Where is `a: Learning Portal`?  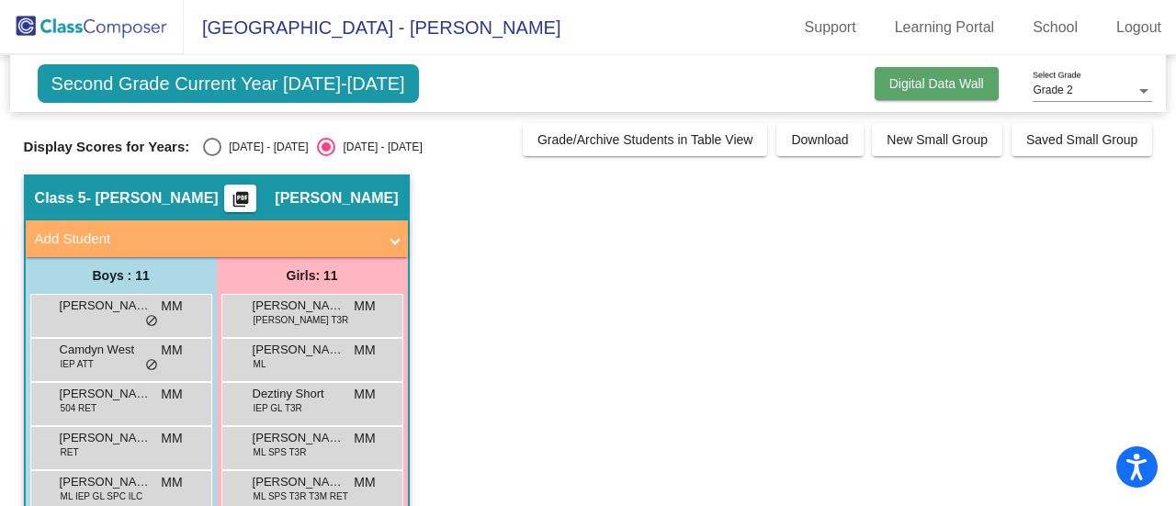
a: Learning Portal is located at coordinates (944, 28).